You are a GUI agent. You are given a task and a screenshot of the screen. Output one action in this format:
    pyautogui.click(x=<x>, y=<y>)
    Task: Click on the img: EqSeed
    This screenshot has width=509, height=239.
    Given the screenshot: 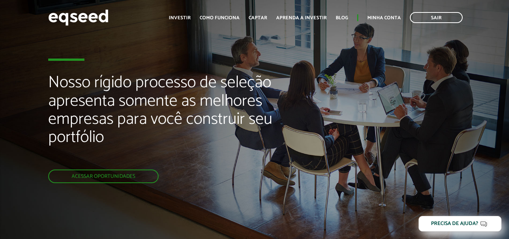 What is the action you would take?
    pyautogui.click(x=78, y=17)
    